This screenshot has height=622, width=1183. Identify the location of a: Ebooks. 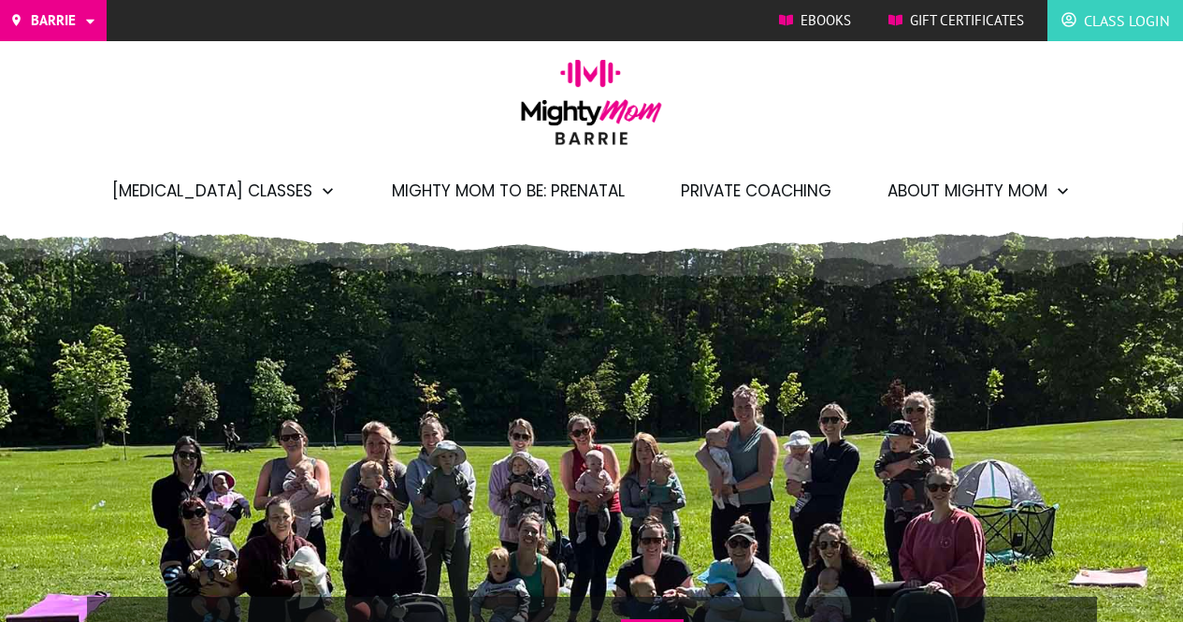
(815, 21).